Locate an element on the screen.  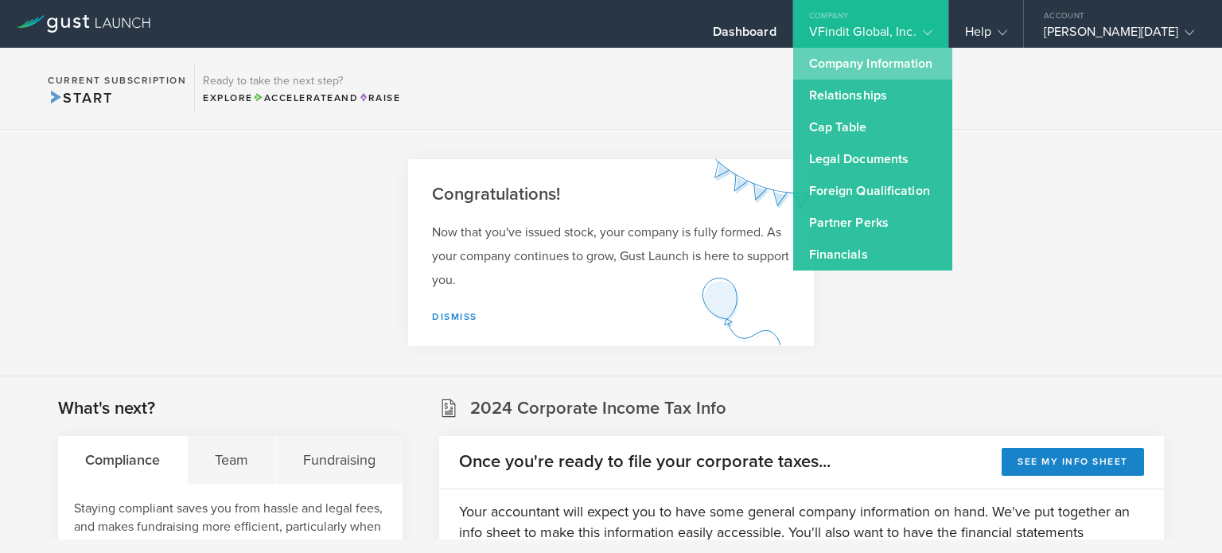
span: and is located at coordinates (306, 98).